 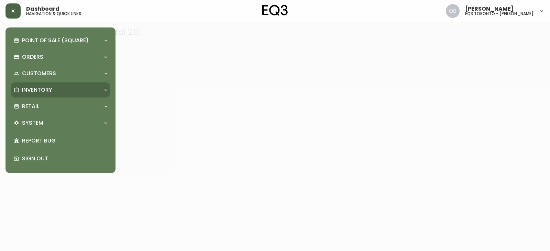 I want to click on p: Report Bug, so click(x=65, y=141).